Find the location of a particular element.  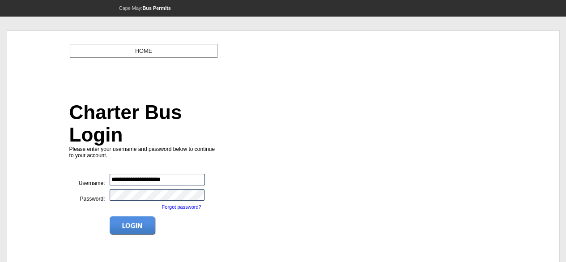

div: Username: is located at coordinates (89, 180).